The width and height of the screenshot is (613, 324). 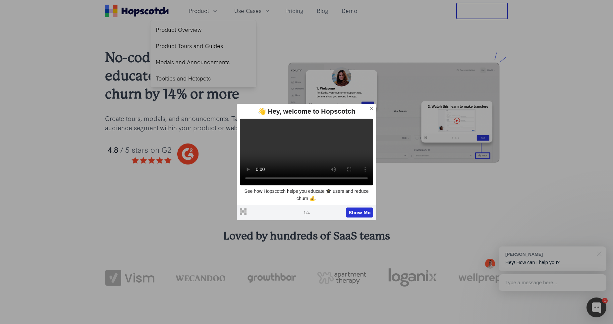 I want to click on p: See how Hopscotch helps you educate 🎓 users and reduce churn 💰., so click(x=306, y=195).